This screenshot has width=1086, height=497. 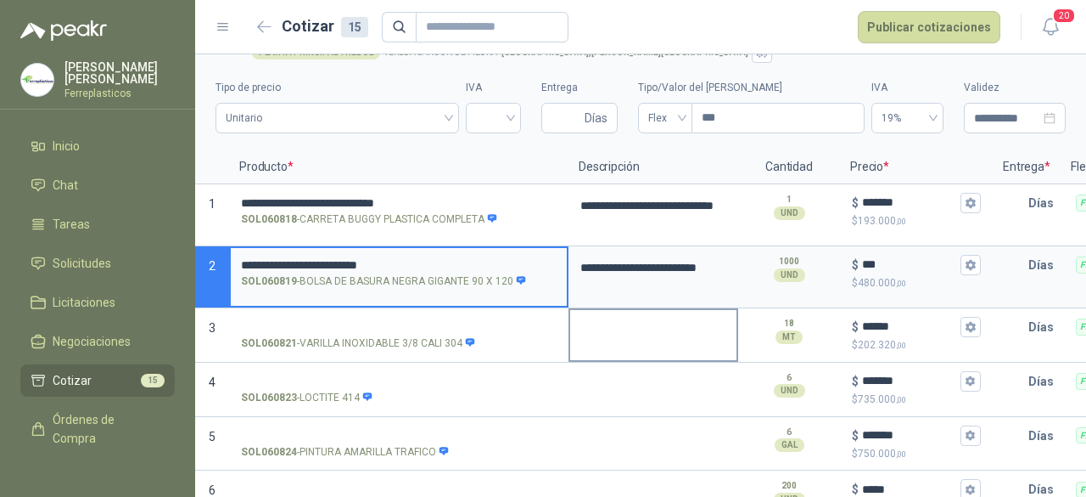 What do you see at coordinates (399, 203) in the screenshot?
I see `input: SOL060818-CARRETA BUGGY PLASTICA COMPLETA` at bounding box center [399, 203].